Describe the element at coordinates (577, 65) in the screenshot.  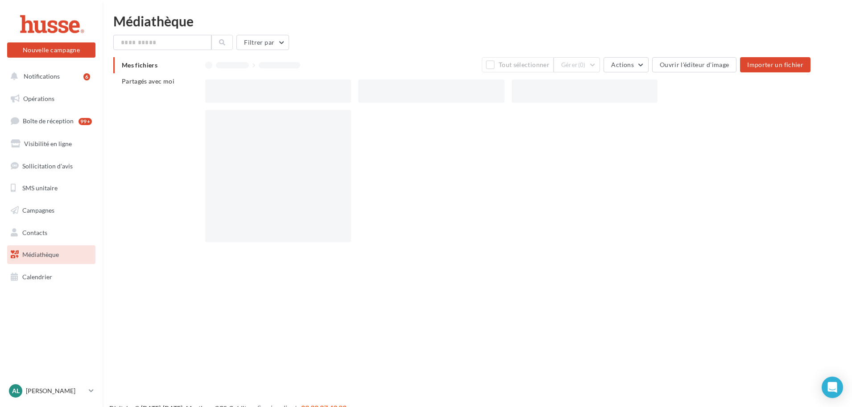
I see `button: Gérer(0)` at that location.